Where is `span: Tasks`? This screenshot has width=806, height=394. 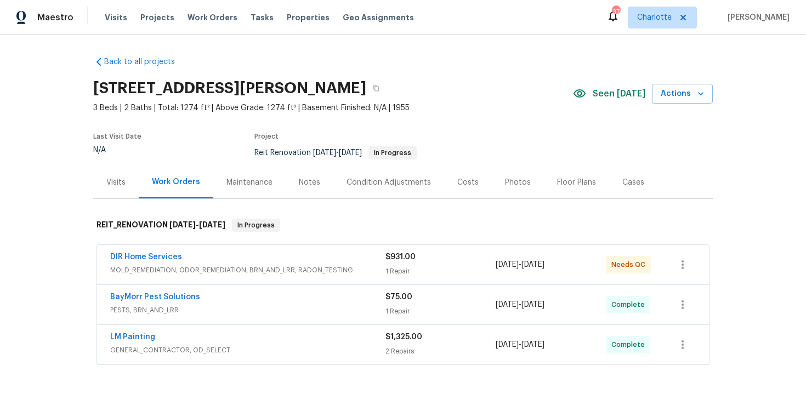 span: Tasks is located at coordinates (262, 18).